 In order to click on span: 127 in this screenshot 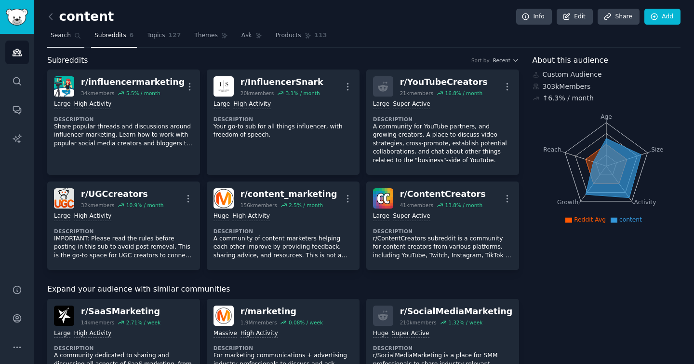, I will do `click(175, 36)`.